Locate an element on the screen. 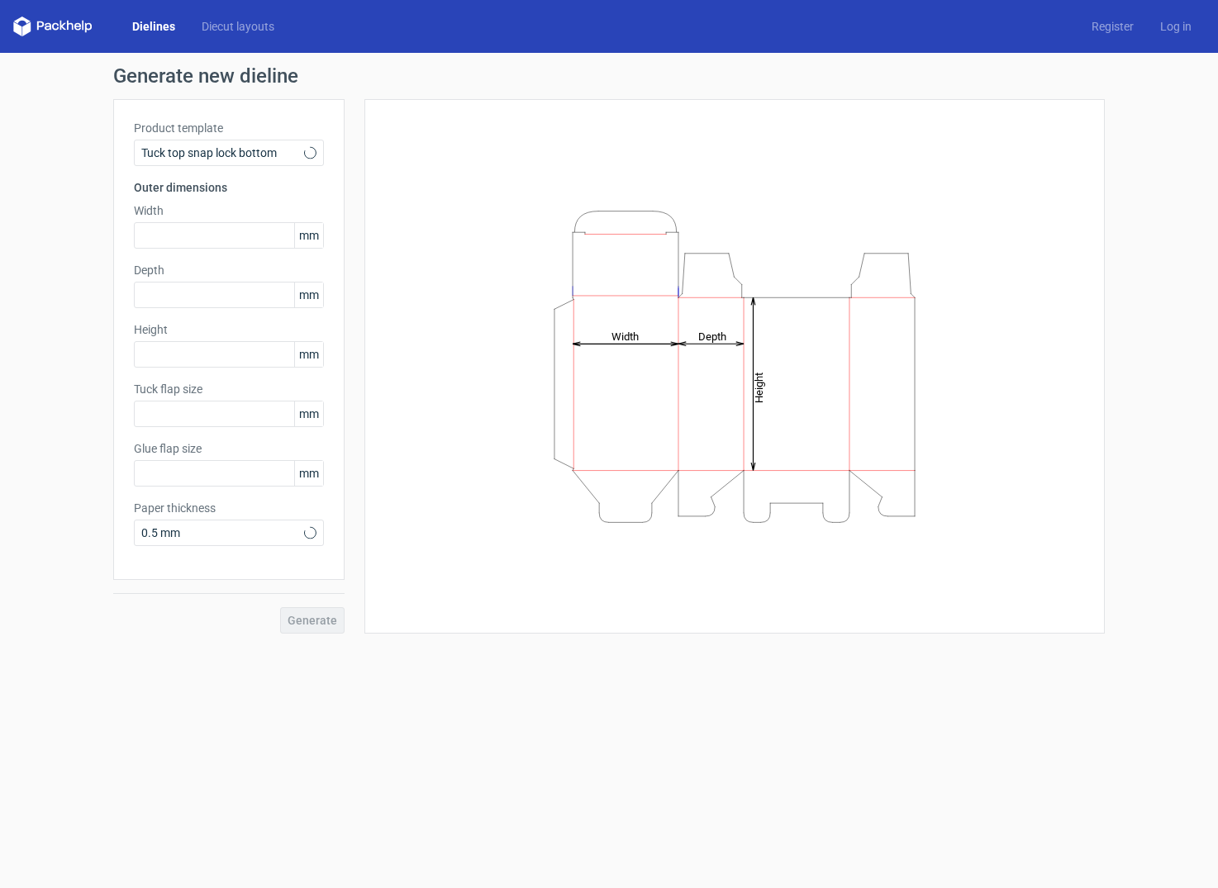  label: Product template is located at coordinates (229, 128).